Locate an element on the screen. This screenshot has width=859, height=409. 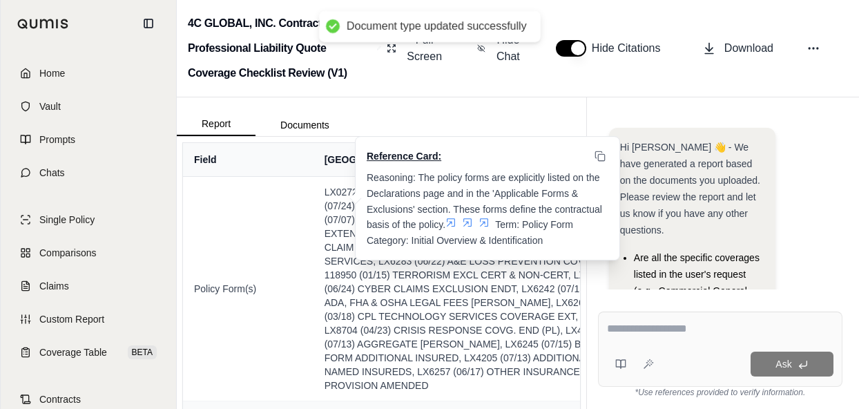
a: Coverage TableBETA is located at coordinates (88, 352).